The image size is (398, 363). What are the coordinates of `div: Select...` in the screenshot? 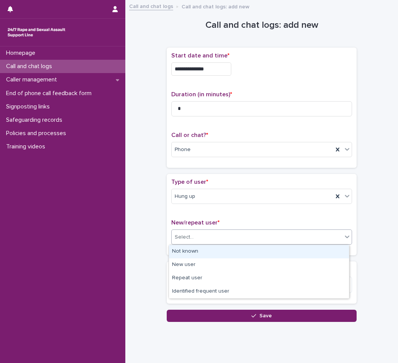 It's located at (184, 237).